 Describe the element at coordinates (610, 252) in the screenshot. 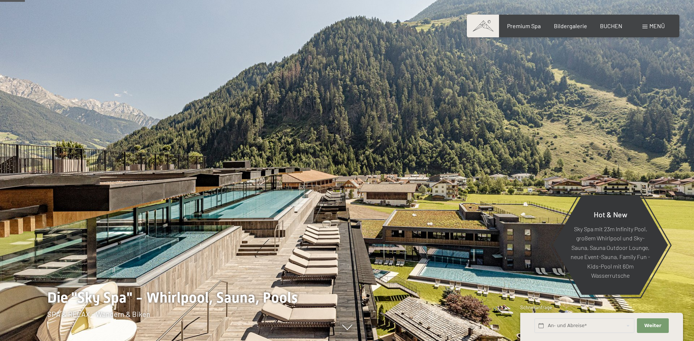

I see `p: Sky Spa mit 23m Infinity Pool, großem Whirlpool und Sky-Sauna, Sauna Outdoor Lounge, neue Event-S...` at that location.